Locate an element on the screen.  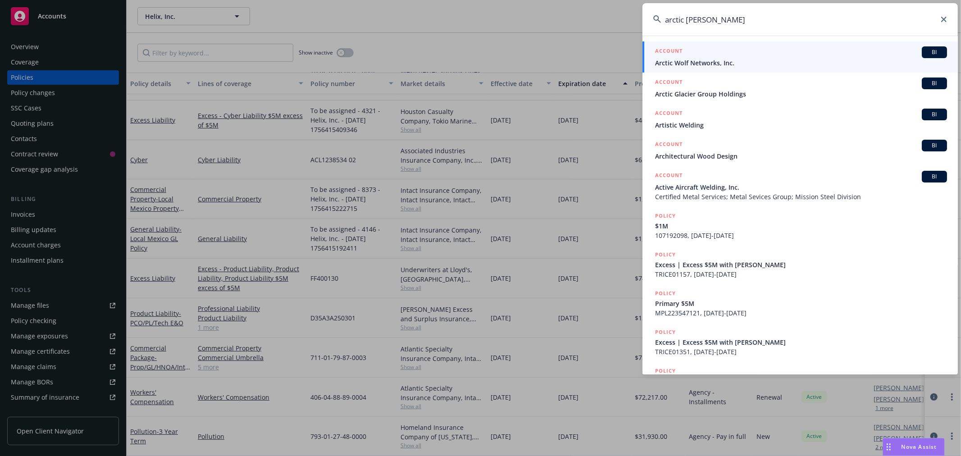
span: Active Aircraft Welding, Inc. is located at coordinates (801, 187).